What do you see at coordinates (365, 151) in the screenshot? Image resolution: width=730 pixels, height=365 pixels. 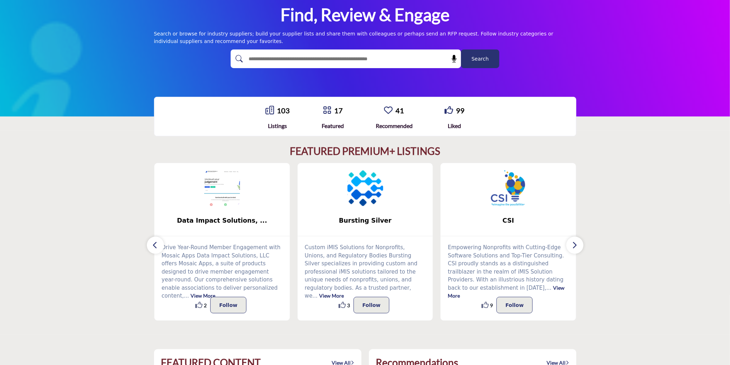 I see `h2: FEATURED PREMIUM+ LISTINGS` at bounding box center [365, 151].